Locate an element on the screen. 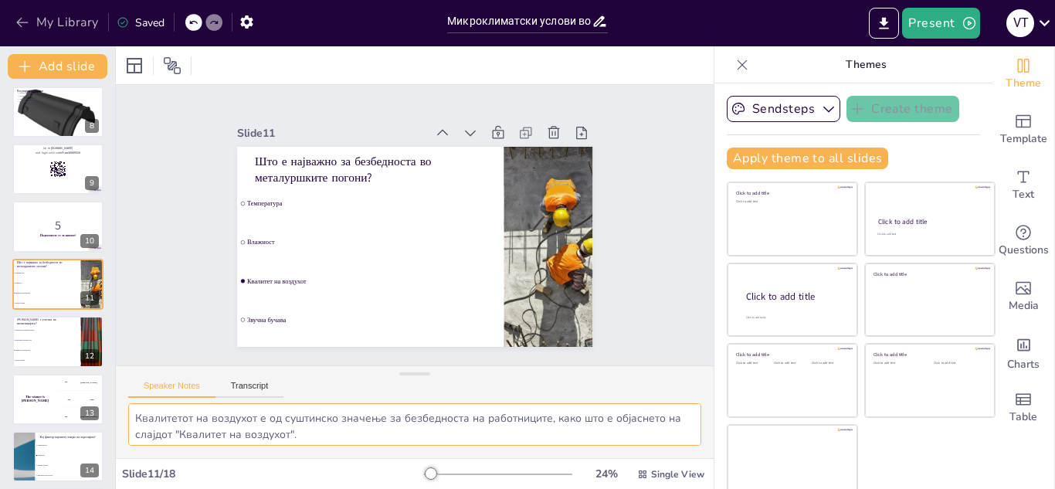 The width and height of the screenshot is (1055, 489). div: Add ready made slides is located at coordinates (1023, 130).